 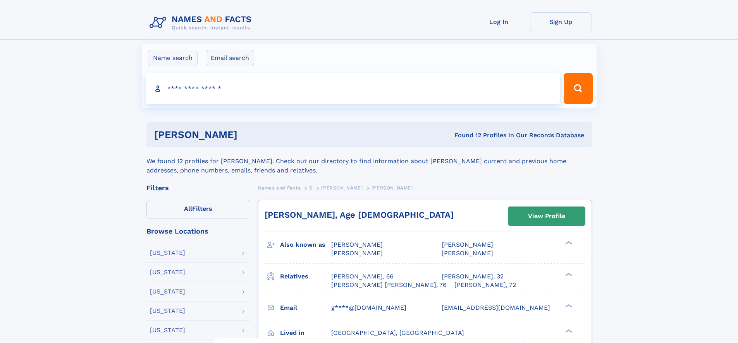 I want to click on label: Email search, so click(x=230, y=58).